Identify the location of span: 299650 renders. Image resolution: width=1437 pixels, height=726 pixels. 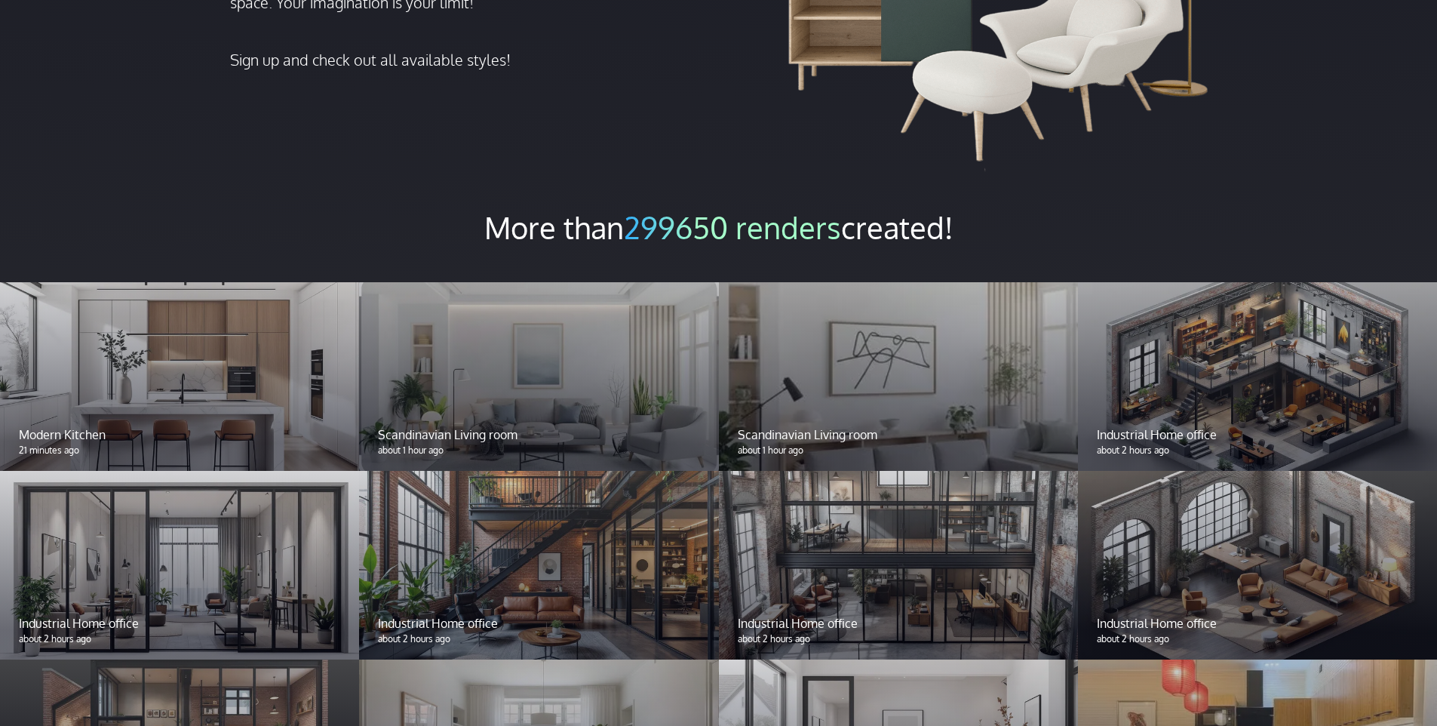
(732, 227).